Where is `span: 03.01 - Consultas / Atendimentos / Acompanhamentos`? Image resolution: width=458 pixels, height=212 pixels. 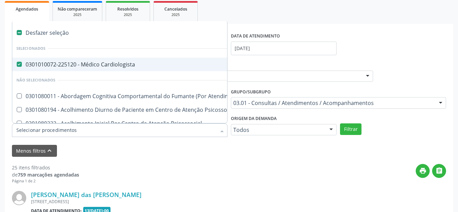 span: 03.01 - Consultas / Atendimentos / Acompanhamentos is located at coordinates (333, 103).